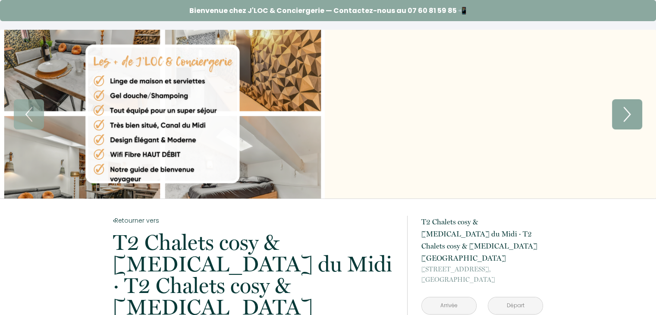 This screenshot has width=656, height=315. I want to click on button: Next, so click(627, 114).